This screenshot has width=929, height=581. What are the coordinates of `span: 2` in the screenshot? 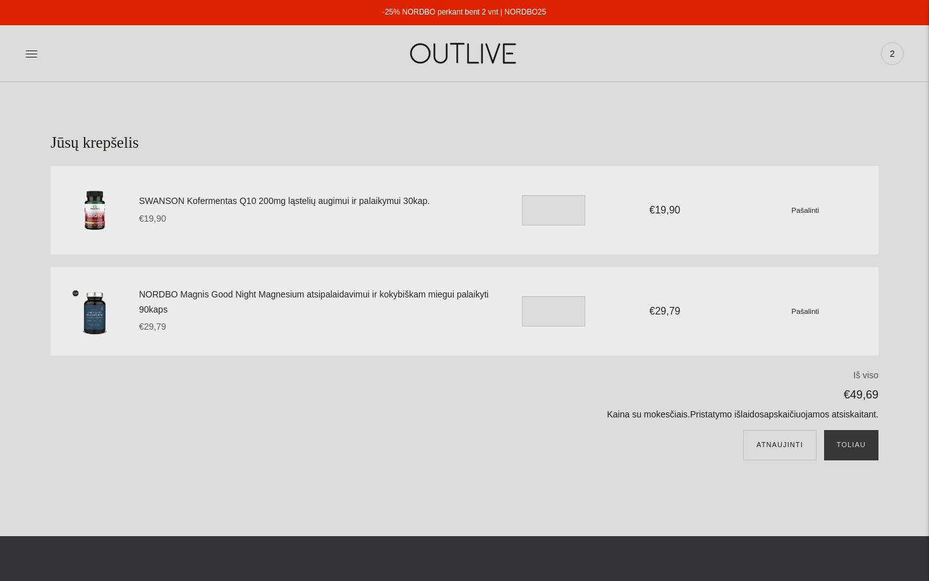 It's located at (892, 54).